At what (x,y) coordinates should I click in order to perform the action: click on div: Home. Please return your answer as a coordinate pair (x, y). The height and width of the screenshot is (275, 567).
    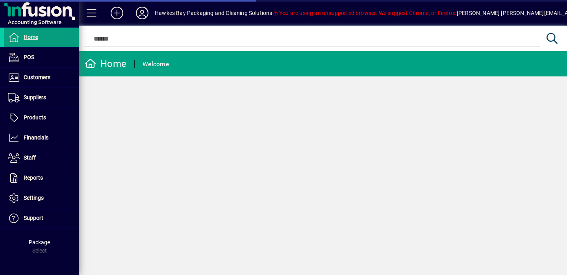
    Looking at the image, I should click on (106, 64).